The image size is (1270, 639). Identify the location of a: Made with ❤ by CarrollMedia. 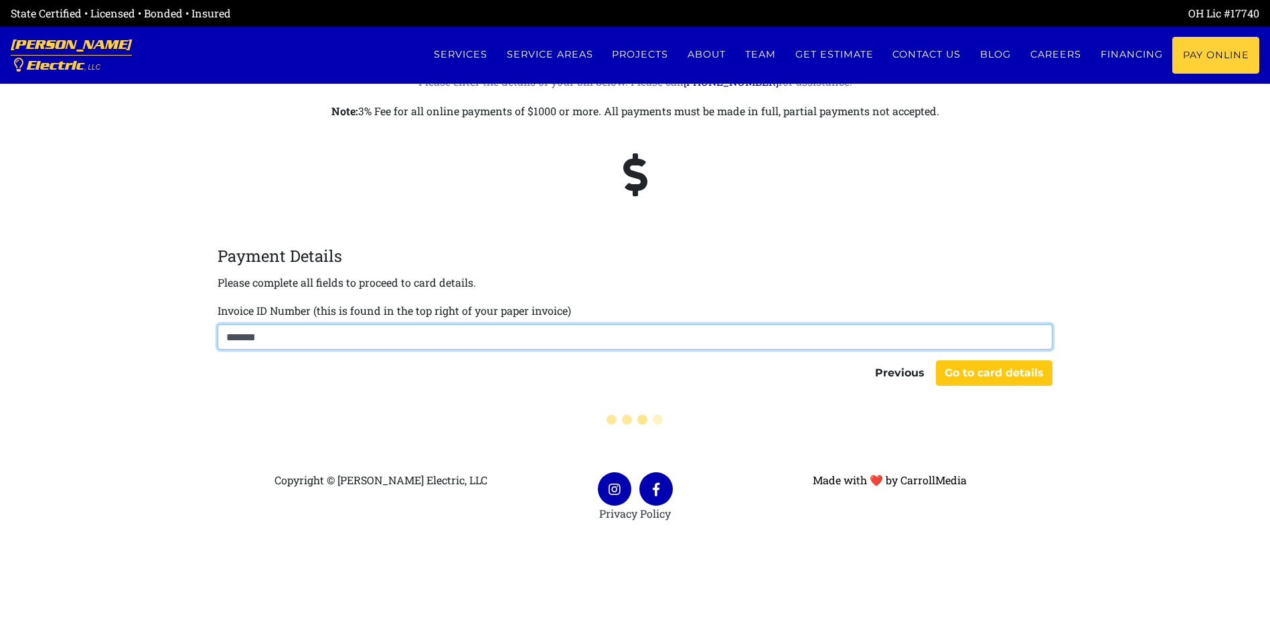
(890, 479).